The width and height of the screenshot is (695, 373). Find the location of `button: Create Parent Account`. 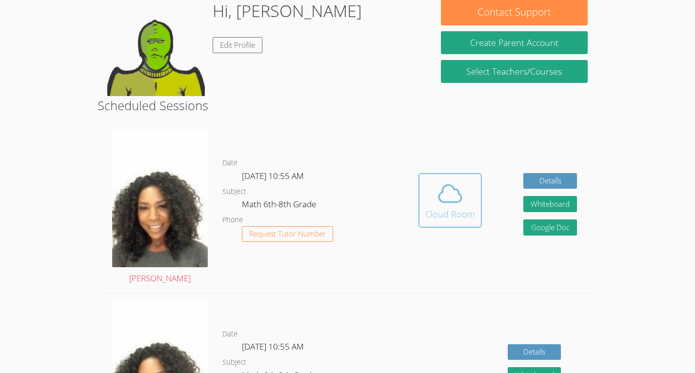

button: Create Parent Account is located at coordinates (514, 42).